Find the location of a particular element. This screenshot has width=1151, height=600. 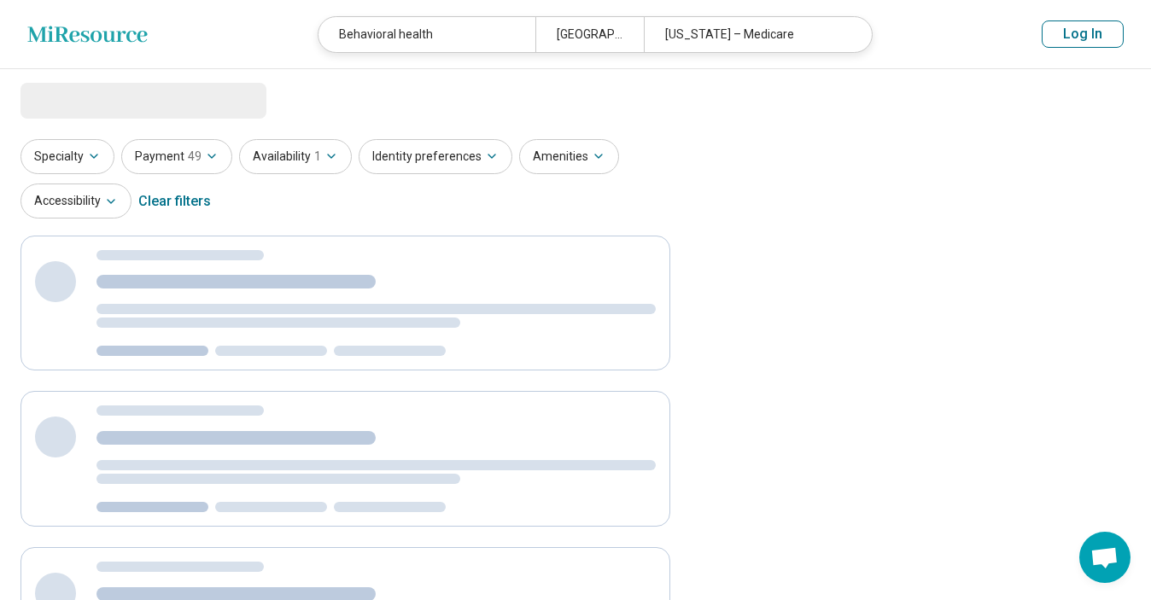

button: Amenities is located at coordinates (569, 156).